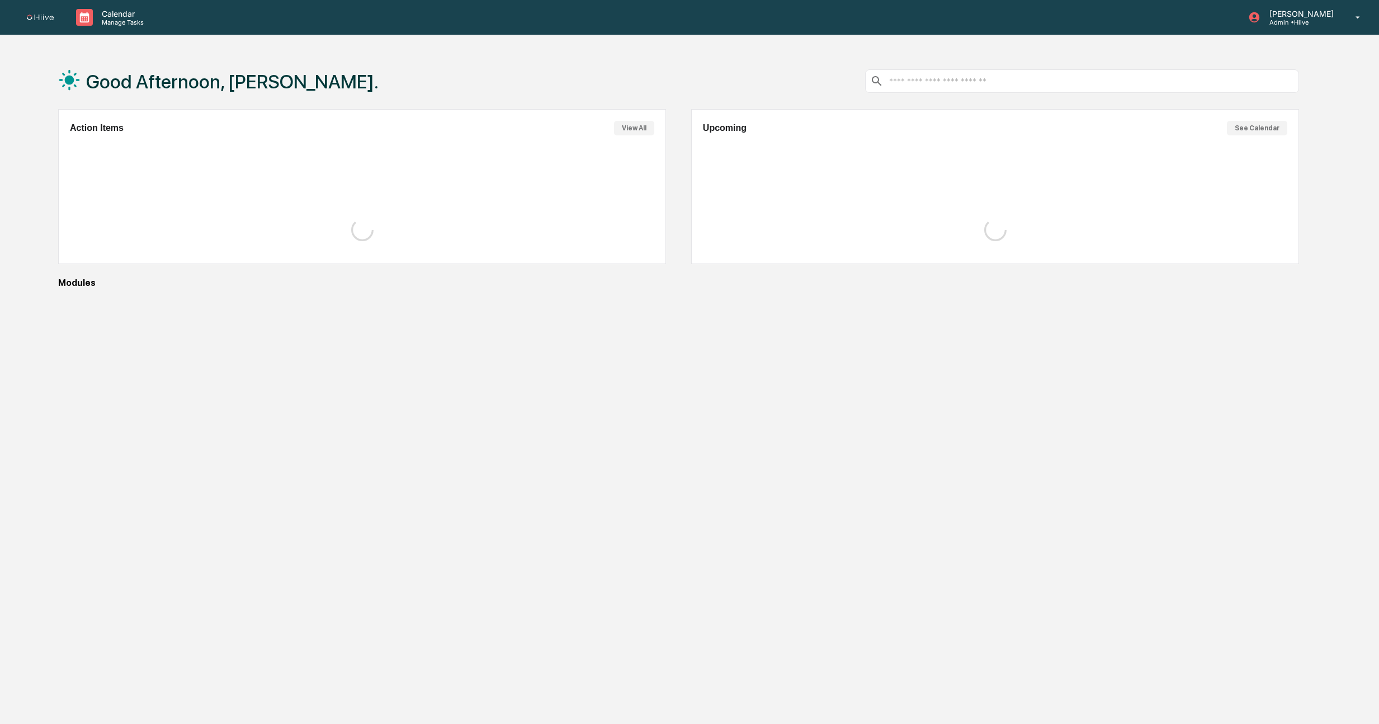 The height and width of the screenshot is (724, 1379). Describe the element at coordinates (634, 128) in the screenshot. I see `a: View All` at that location.